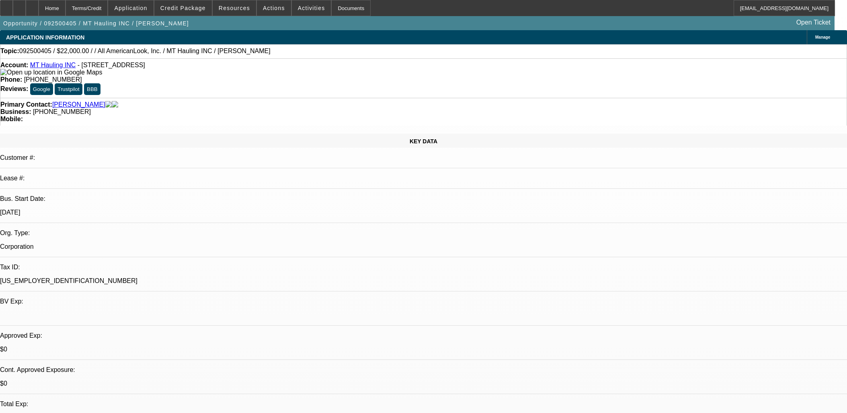 This screenshot has height=413, width=847. What do you see at coordinates (26, 105) in the screenshot?
I see `strong: Primary Contact:` at bounding box center [26, 105].